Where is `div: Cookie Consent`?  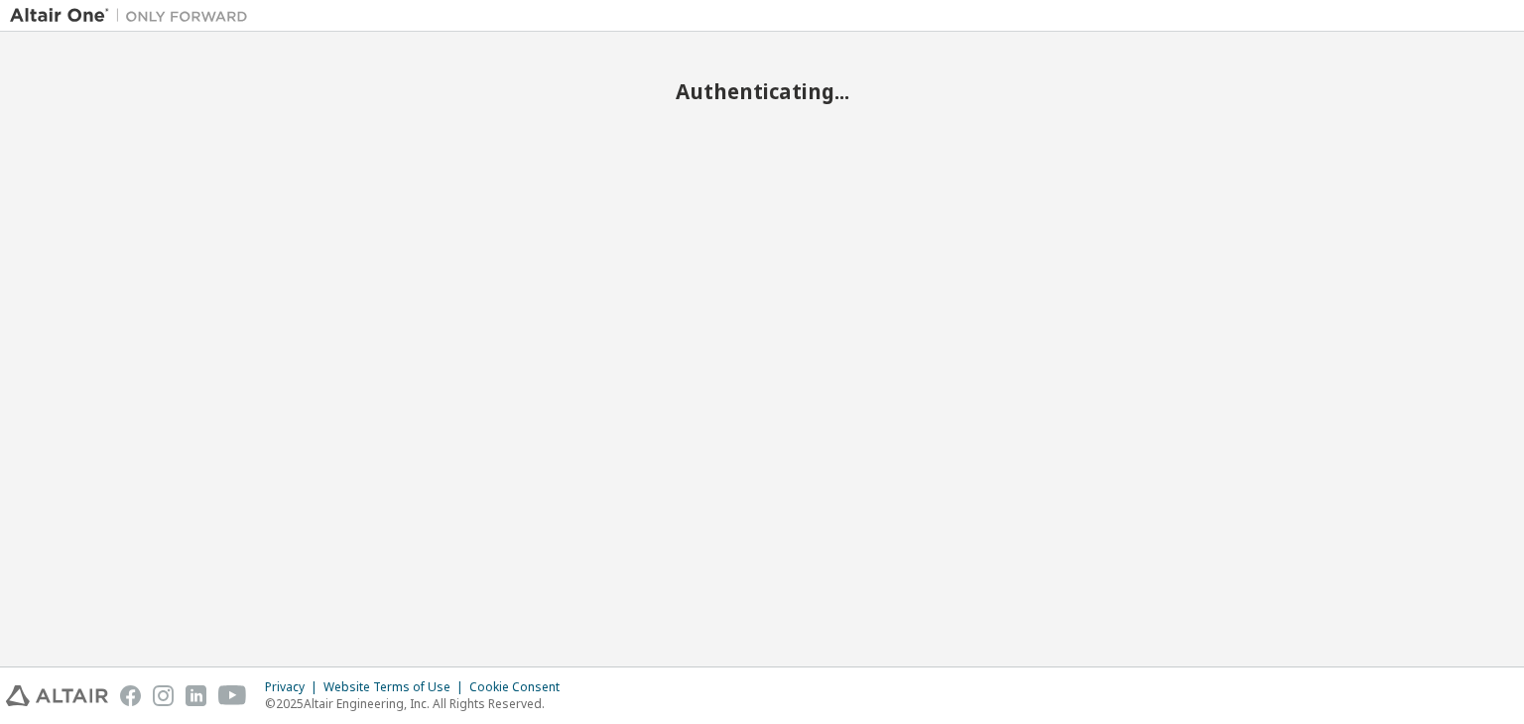
div: Cookie Consent is located at coordinates (520, 687).